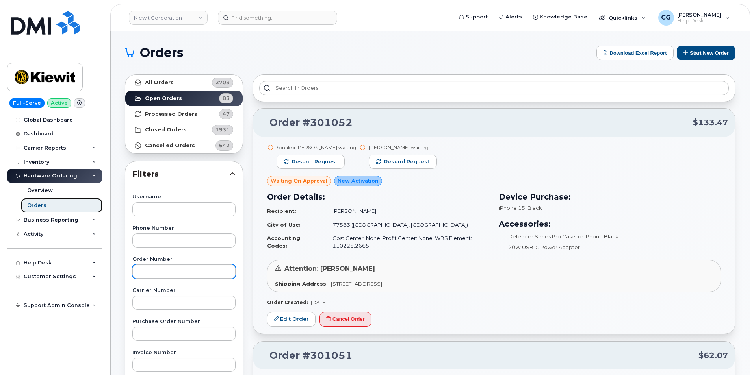 The height and width of the screenshot is (375, 754). I want to click on h3: Device Purchase:, so click(610, 197).